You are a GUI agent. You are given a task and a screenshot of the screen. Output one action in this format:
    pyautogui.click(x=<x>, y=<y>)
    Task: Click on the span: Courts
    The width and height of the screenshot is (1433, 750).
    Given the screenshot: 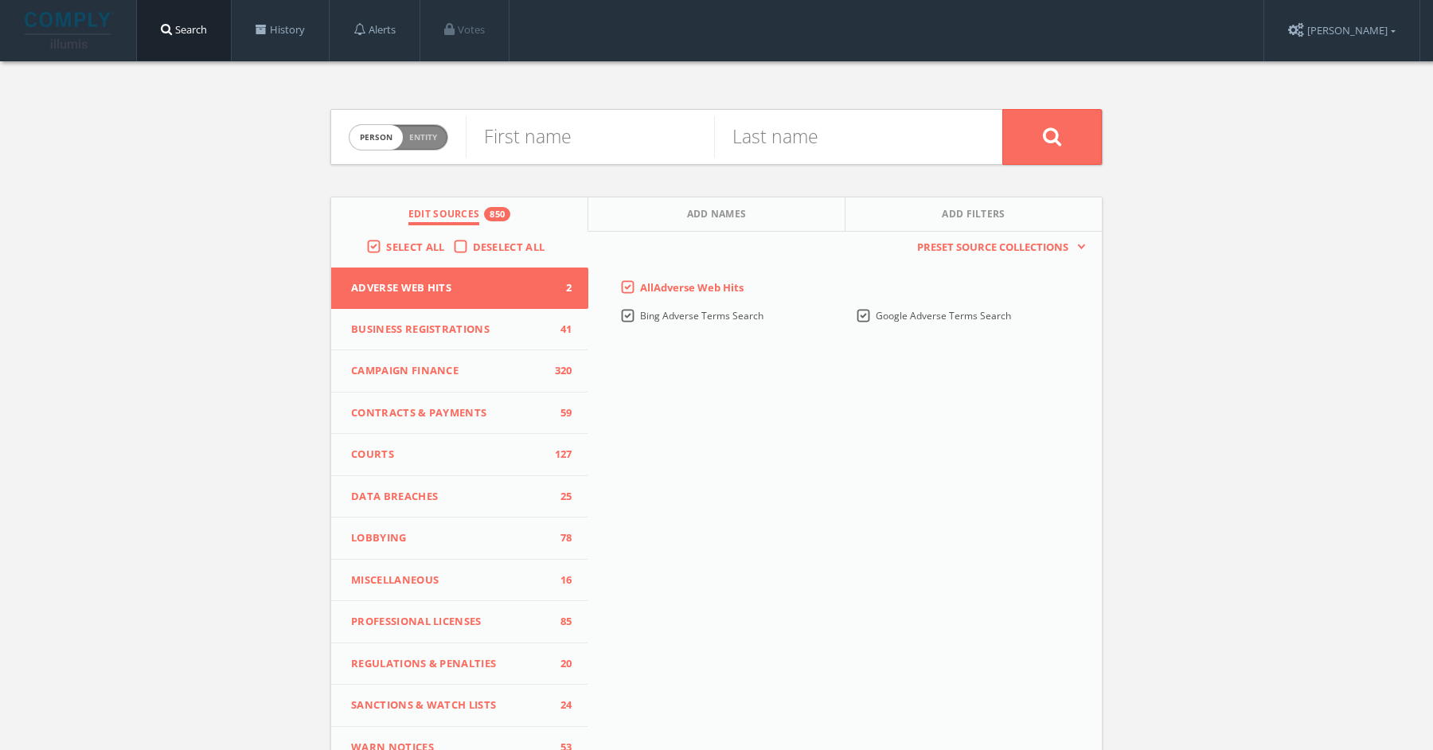 What is the action you would take?
    pyautogui.click(x=450, y=455)
    